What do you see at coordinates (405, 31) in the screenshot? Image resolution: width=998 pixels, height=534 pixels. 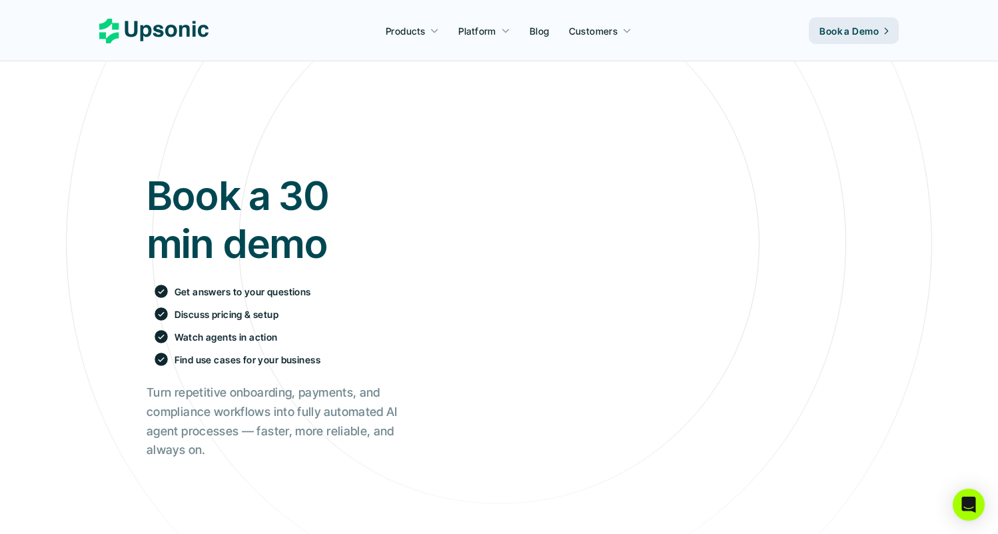 I see `p: Products` at bounding box center [405, 31].